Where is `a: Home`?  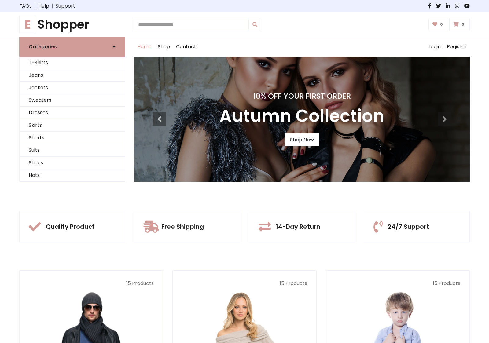 a: Home is located at coordinates (144, 47).